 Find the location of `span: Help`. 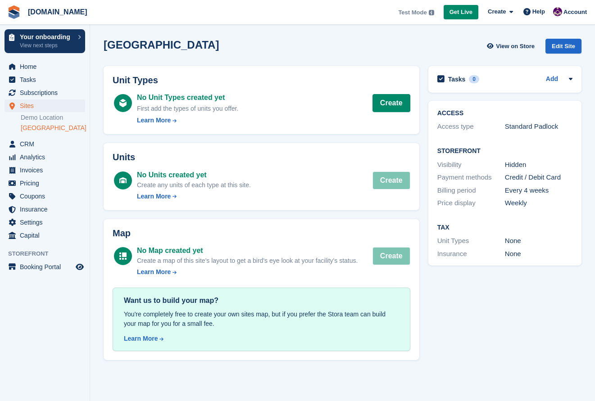

span: Help is located at coordinates (538, 12).